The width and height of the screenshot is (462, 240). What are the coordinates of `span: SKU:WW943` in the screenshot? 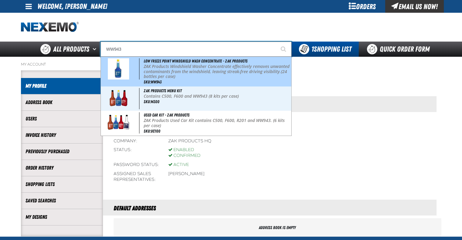 It's located at (152, 82).